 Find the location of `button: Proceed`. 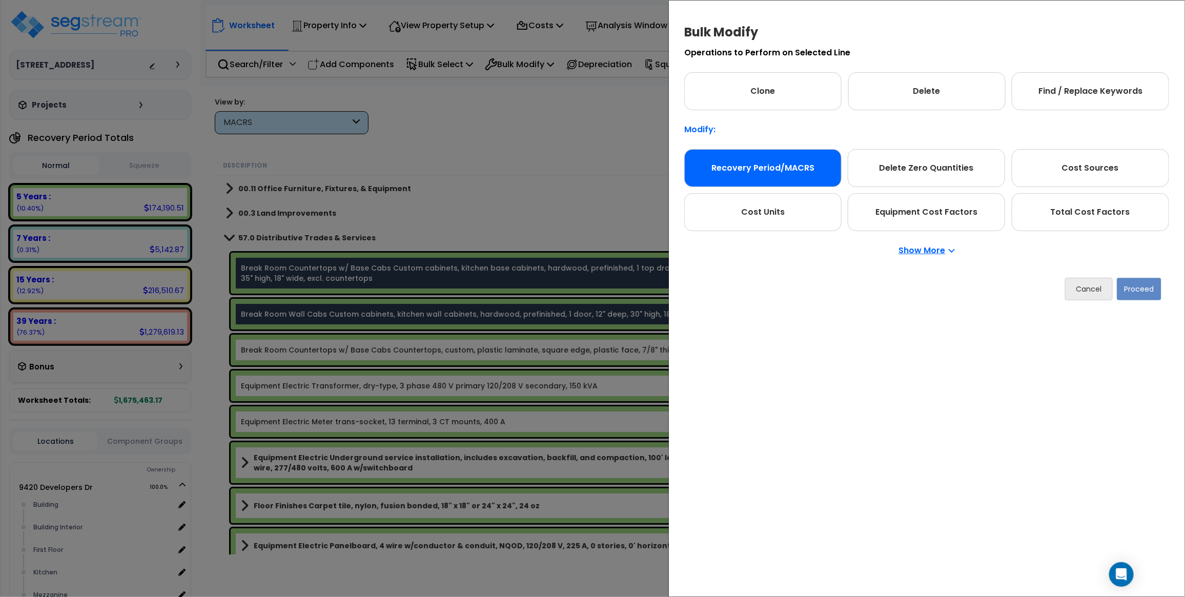

button: Proceed is located at coordinates (1139, 289).